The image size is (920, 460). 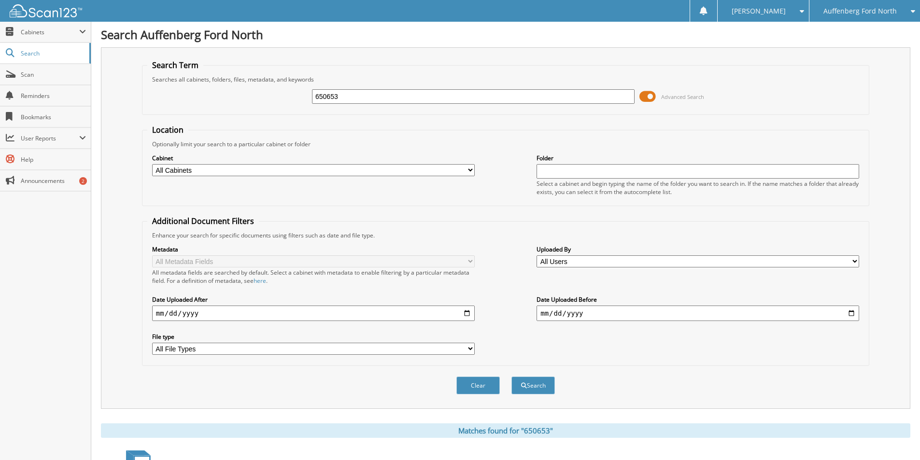 What do you see at coordinates (697, 158) in the screenshot?
I see `label: Folder` at bounding box center [697, 158].